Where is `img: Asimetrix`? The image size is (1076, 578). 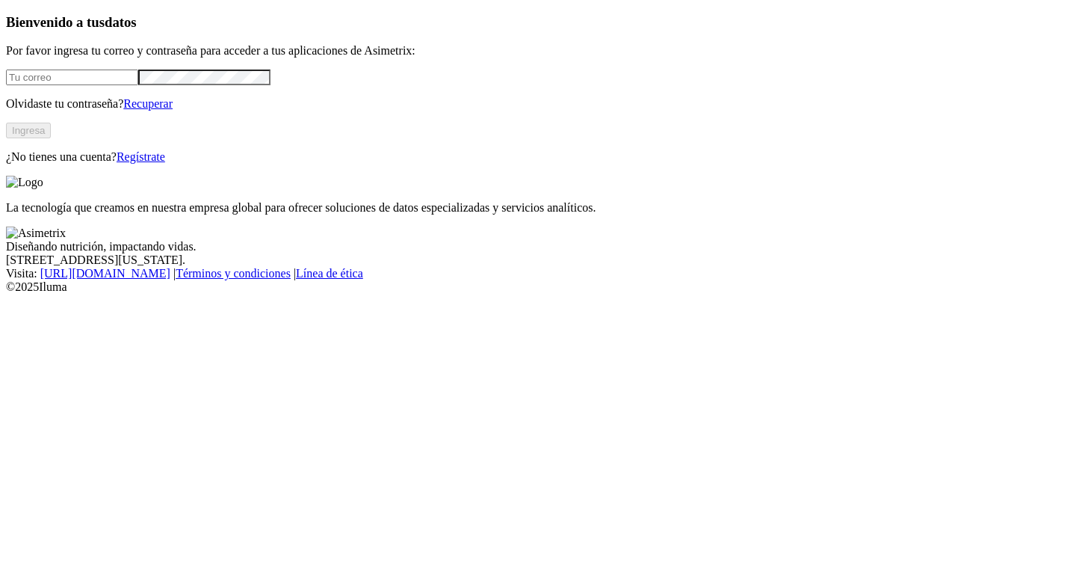 img: Asimetrix is located at coordinates (36, 233).